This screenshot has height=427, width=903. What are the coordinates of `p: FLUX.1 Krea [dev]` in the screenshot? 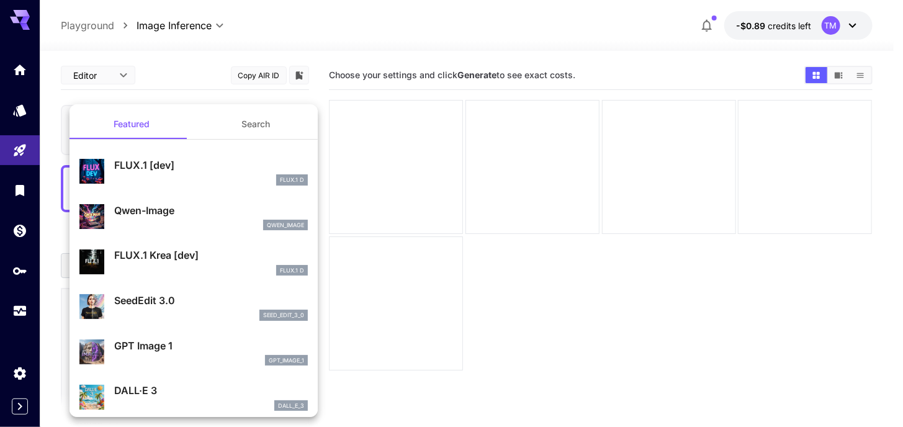 It's located at (211, 255).